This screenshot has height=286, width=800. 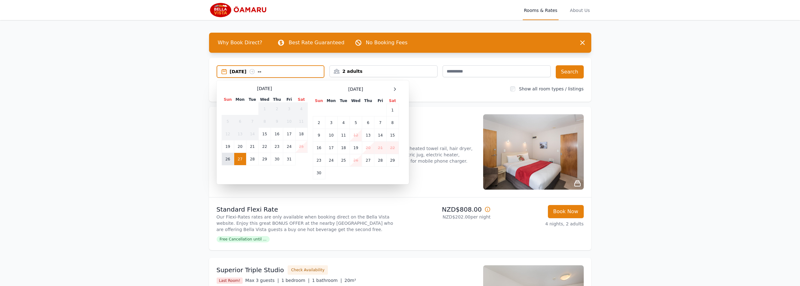 What do you see at coordinates (289, 159) in the screenshot?
I see `td: 31` at bounding box center [289, 159].